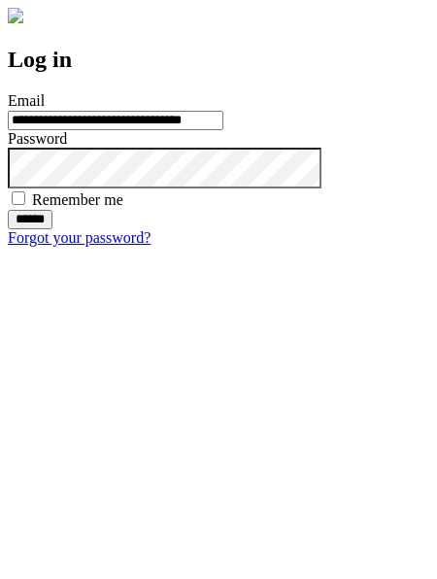  Describe the element at coordinates (79, 237) in the screenshot. I see `a: Forgot your password?` at that location.